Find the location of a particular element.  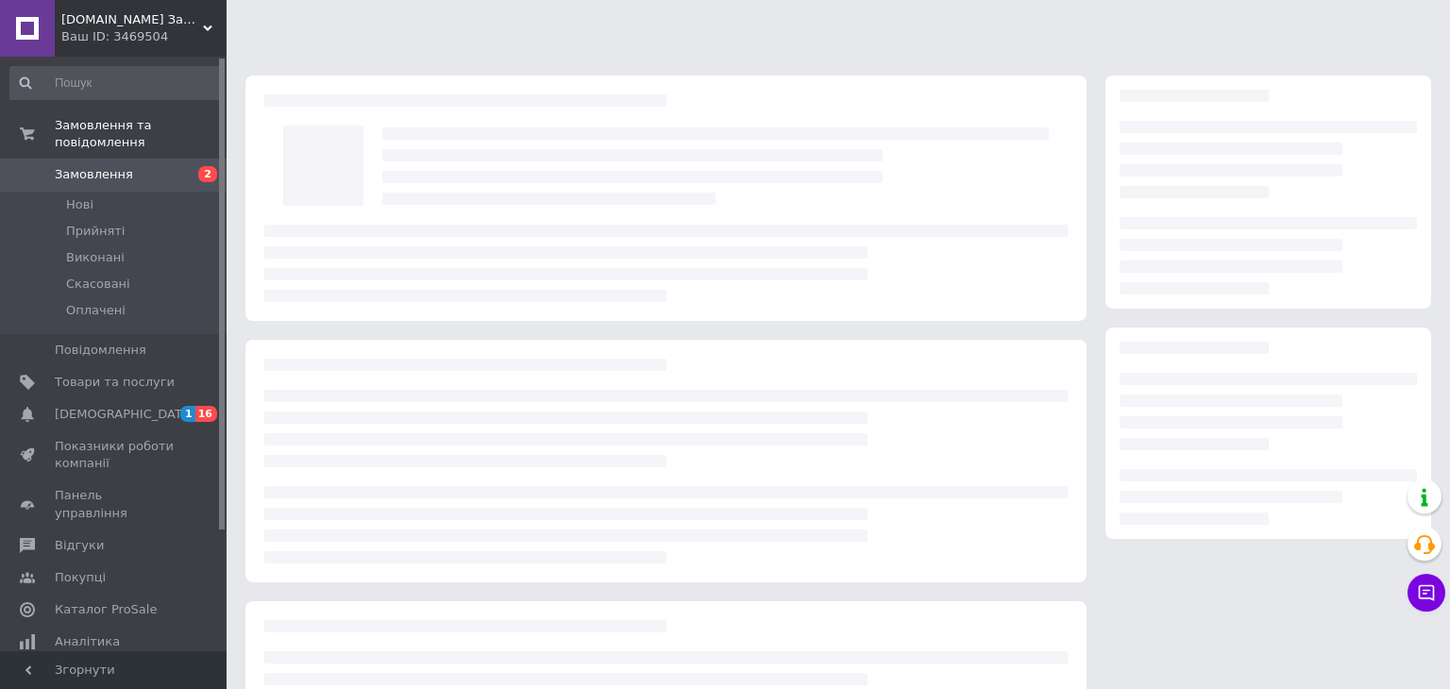

span: Скасовані is located at coordinates (98, 284).